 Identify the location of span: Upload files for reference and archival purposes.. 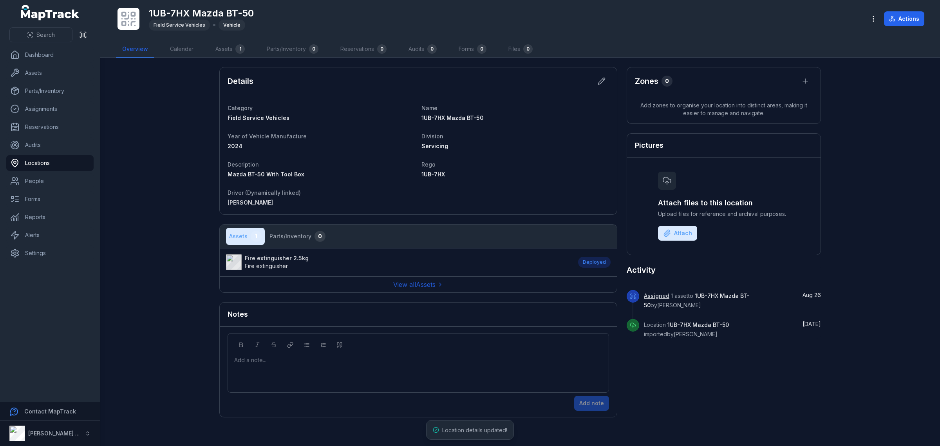
(724, 214).